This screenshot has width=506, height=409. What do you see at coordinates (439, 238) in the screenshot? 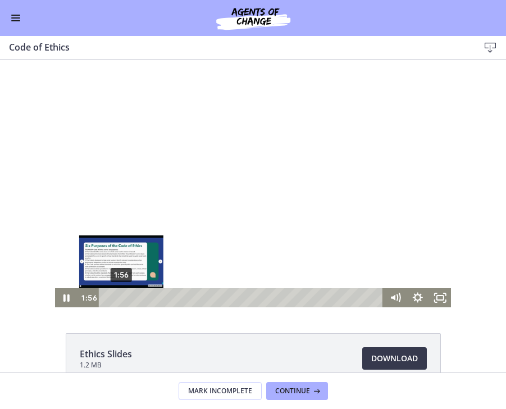
I see `button: Fullscreen` at bounding box center [439, 238].